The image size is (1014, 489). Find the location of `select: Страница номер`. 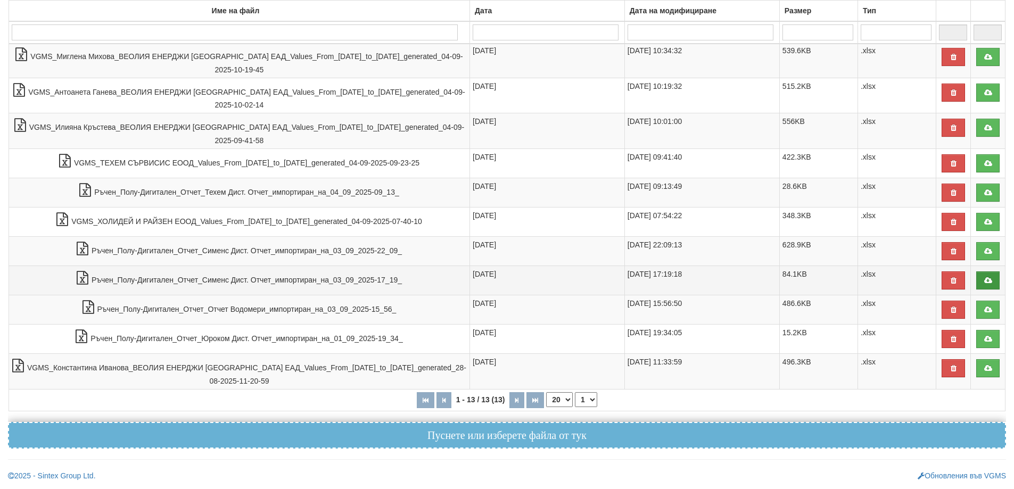

select: Страница номер is located at coordinates (586, 400).